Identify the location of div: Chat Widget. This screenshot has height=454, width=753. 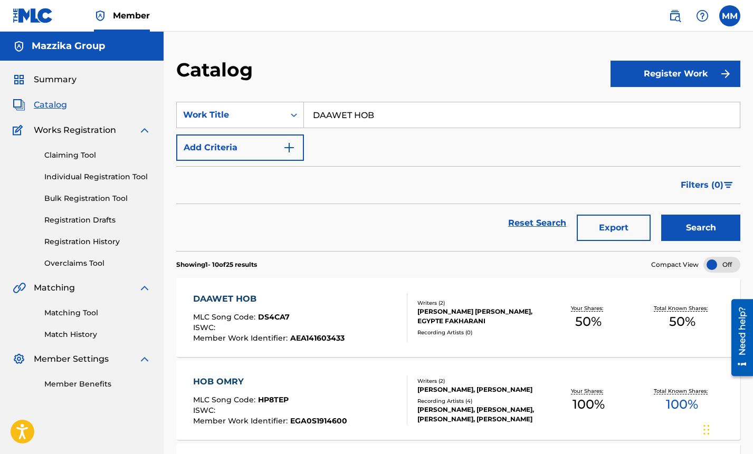
(727, 429).